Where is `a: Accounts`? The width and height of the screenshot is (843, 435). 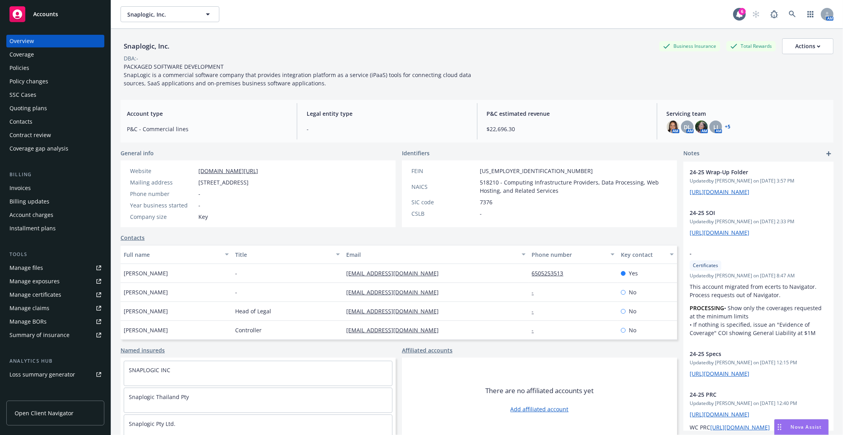
a: Accounts is located at coordinates (55, 14).